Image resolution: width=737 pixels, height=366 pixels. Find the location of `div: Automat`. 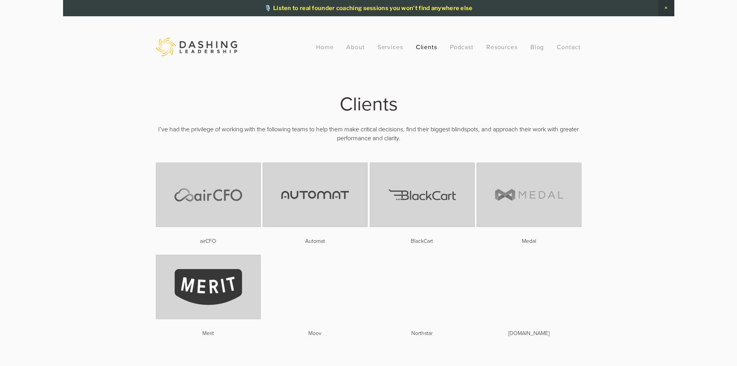

div: Automat is located at coordinates (315, 241).